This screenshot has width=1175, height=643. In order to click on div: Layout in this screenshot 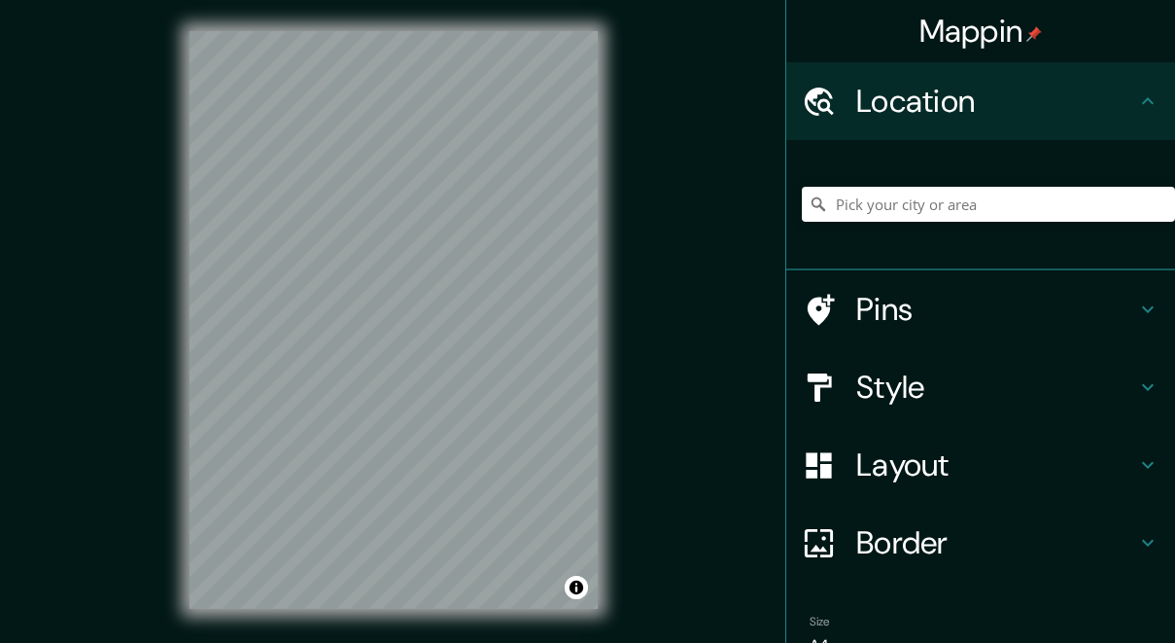, I will do `click(981, 465)`.